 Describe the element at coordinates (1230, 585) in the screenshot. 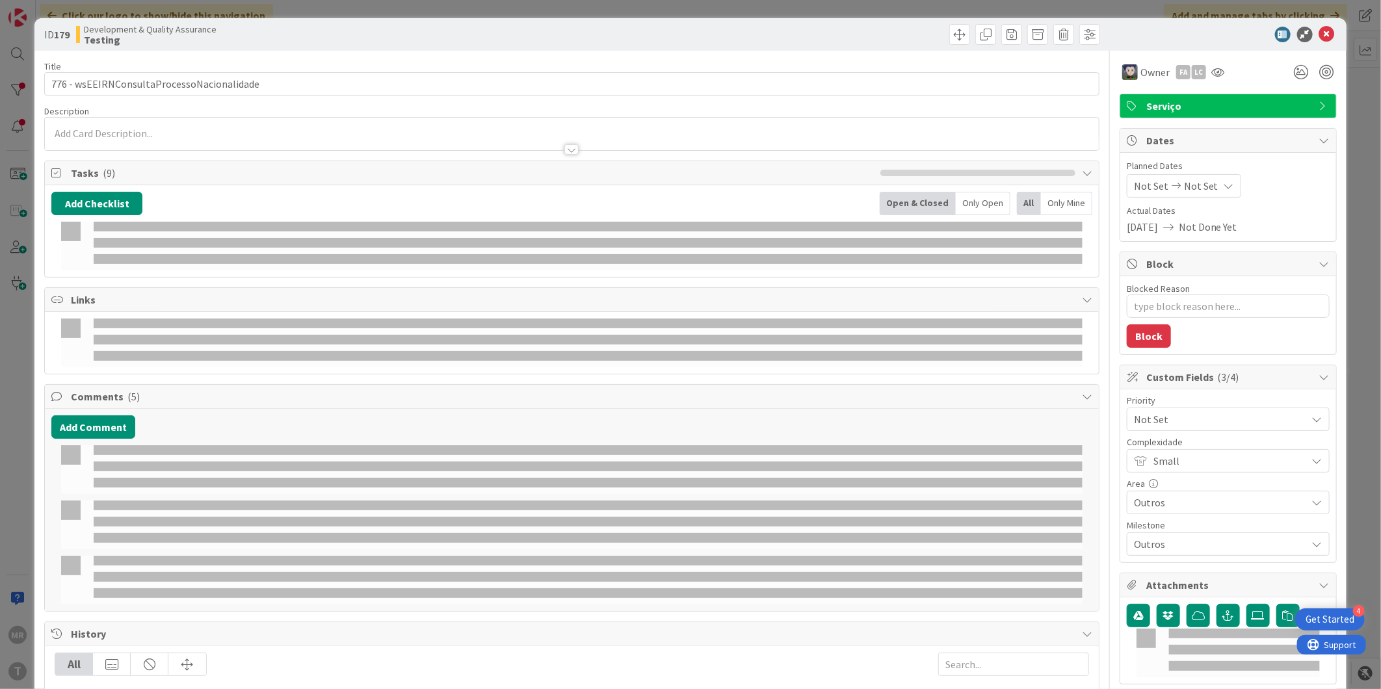

I see `span: Attachments` at that location.